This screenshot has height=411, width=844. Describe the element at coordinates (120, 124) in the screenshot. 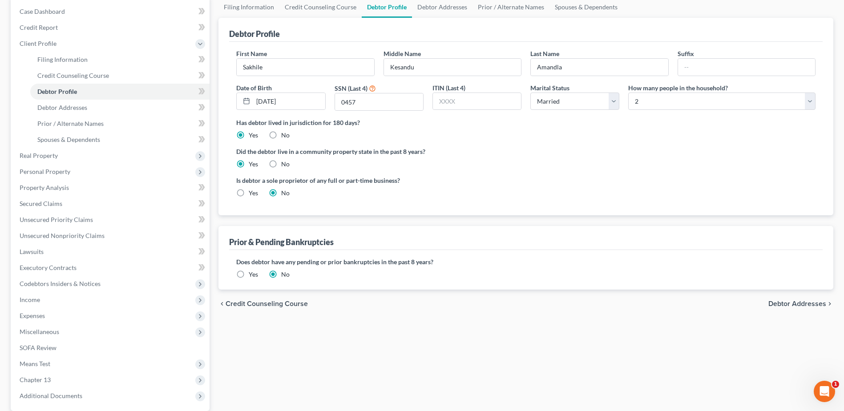

I see `a: Prior / Alternate Names` at that location.